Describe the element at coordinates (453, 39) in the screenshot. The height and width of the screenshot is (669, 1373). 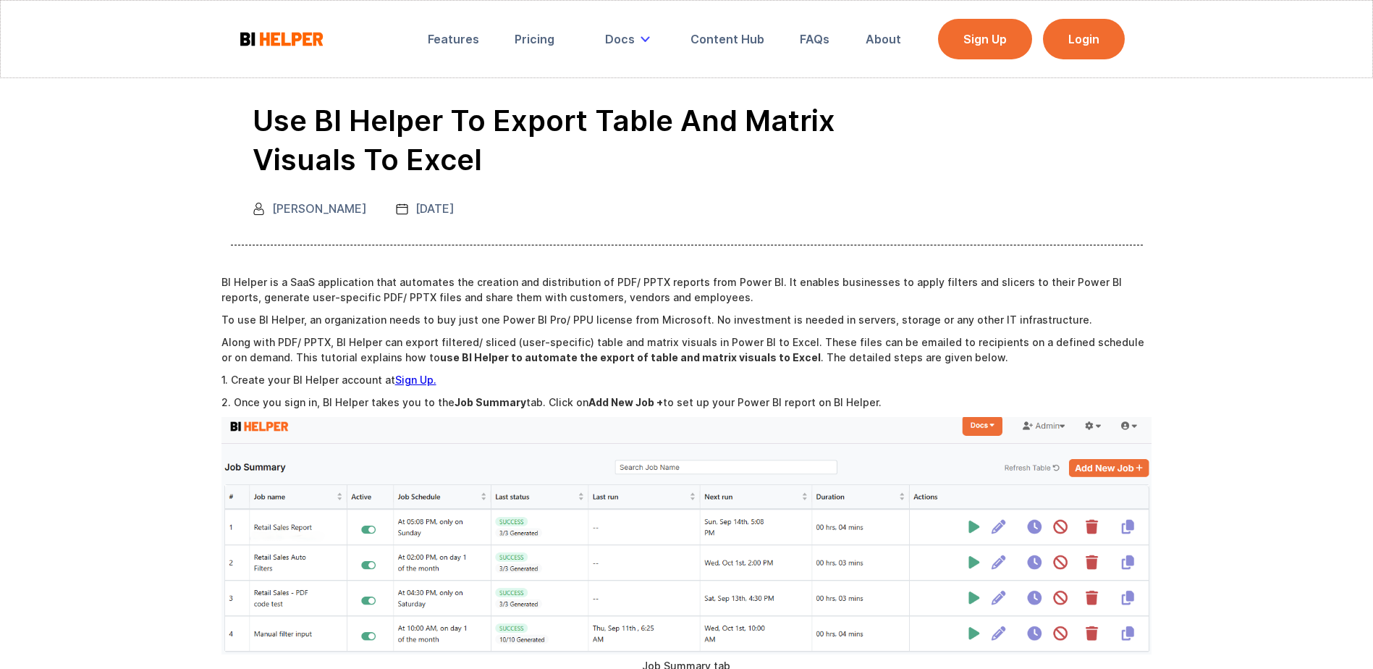
I see `a: Features` at that location.